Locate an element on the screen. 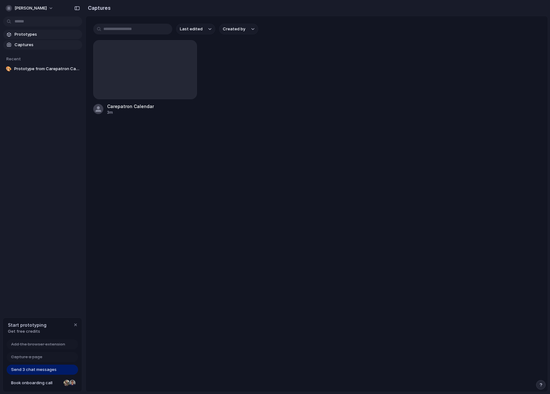 Image resolution: width=550 pixels, height=394 pixels. span: Get free credits is located at coordinates (27, 332).